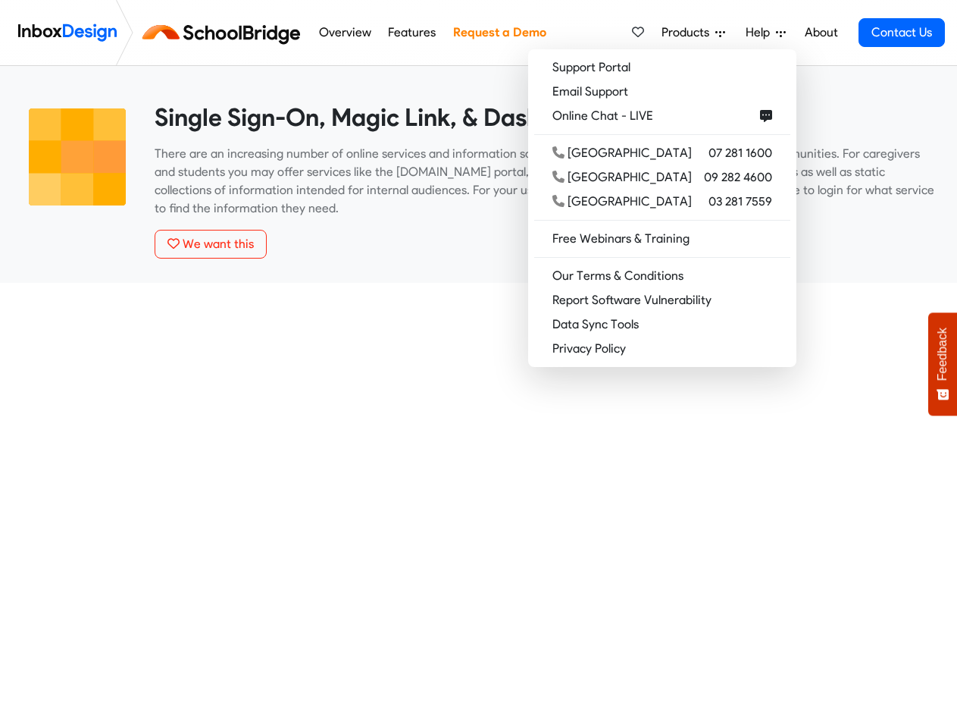 The image size is (957, 728). I want to click on span: We want this, so click(218, 243).